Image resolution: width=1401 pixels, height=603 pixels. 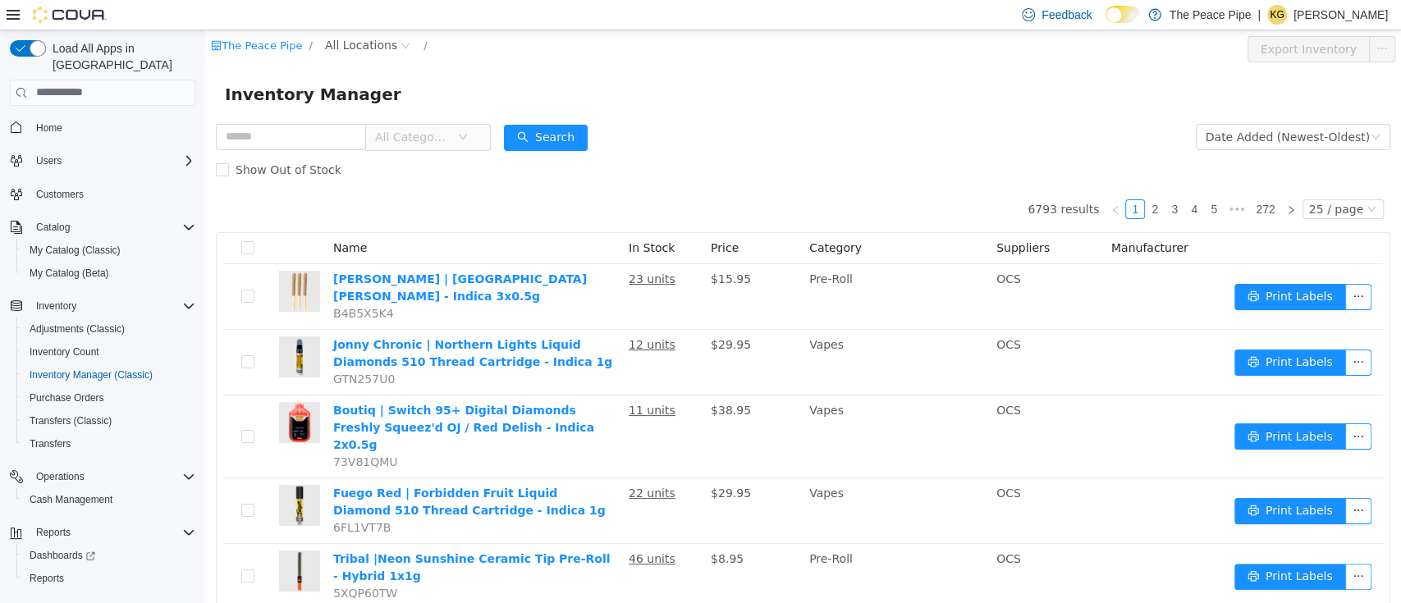 I want to click on a: 3, so click(x=969, y=179).